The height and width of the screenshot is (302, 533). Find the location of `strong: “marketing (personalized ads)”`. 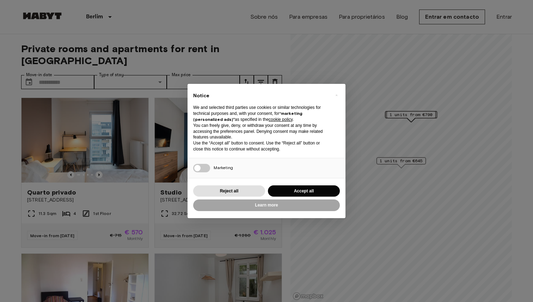

strong: “marketing (personalized ads)” is located at coordinates (248, 116).